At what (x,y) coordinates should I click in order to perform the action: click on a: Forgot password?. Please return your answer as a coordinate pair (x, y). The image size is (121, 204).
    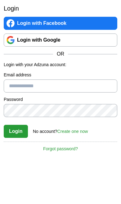
    Looking at the image, I should click on (61, 147).